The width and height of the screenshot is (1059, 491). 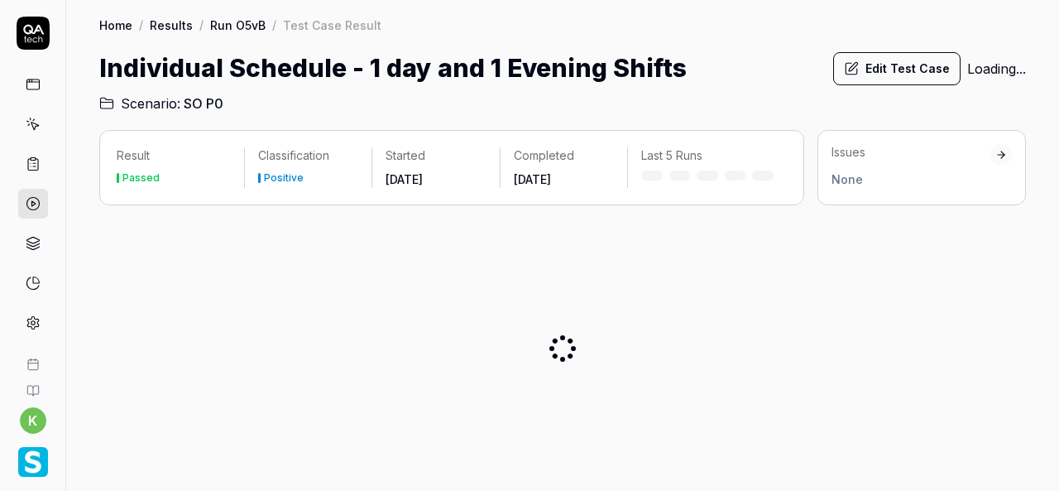 I want to click on button: k, so click(x=33, y=420).